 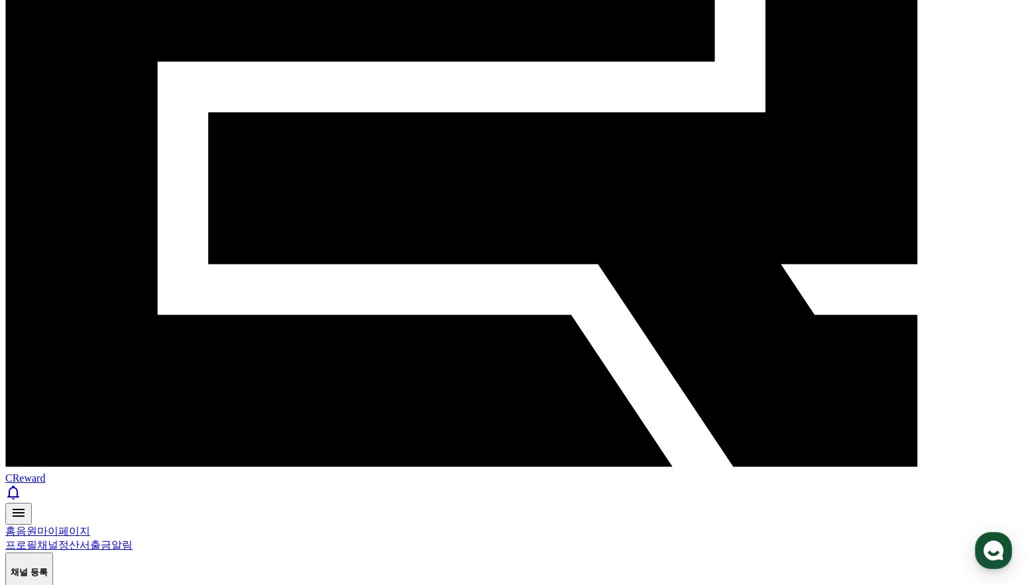 What do you see at coordinates (25, 478) in the screenshot?
I see `span: CReward` at bounding box center [25, 478].